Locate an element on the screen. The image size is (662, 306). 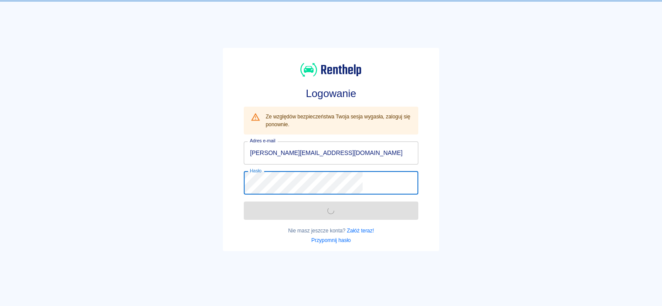
h3: Logowanie is located at coordinates (331, 94).